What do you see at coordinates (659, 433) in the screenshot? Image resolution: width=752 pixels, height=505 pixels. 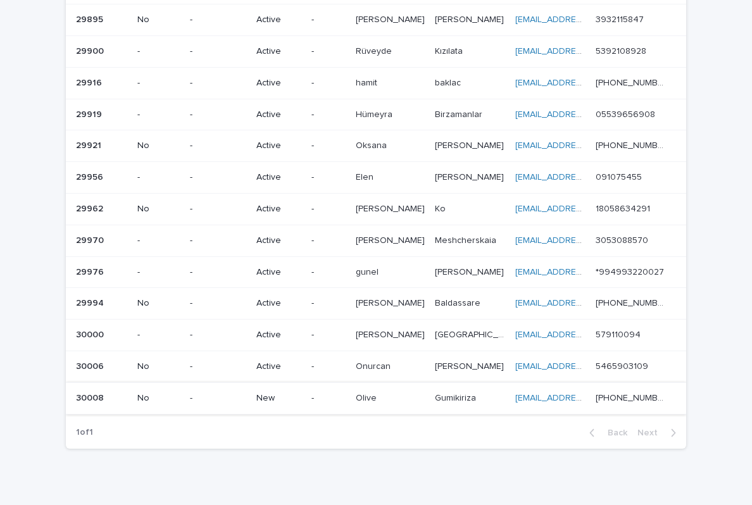 I see `button: Next` at bounding box center [659, 433].